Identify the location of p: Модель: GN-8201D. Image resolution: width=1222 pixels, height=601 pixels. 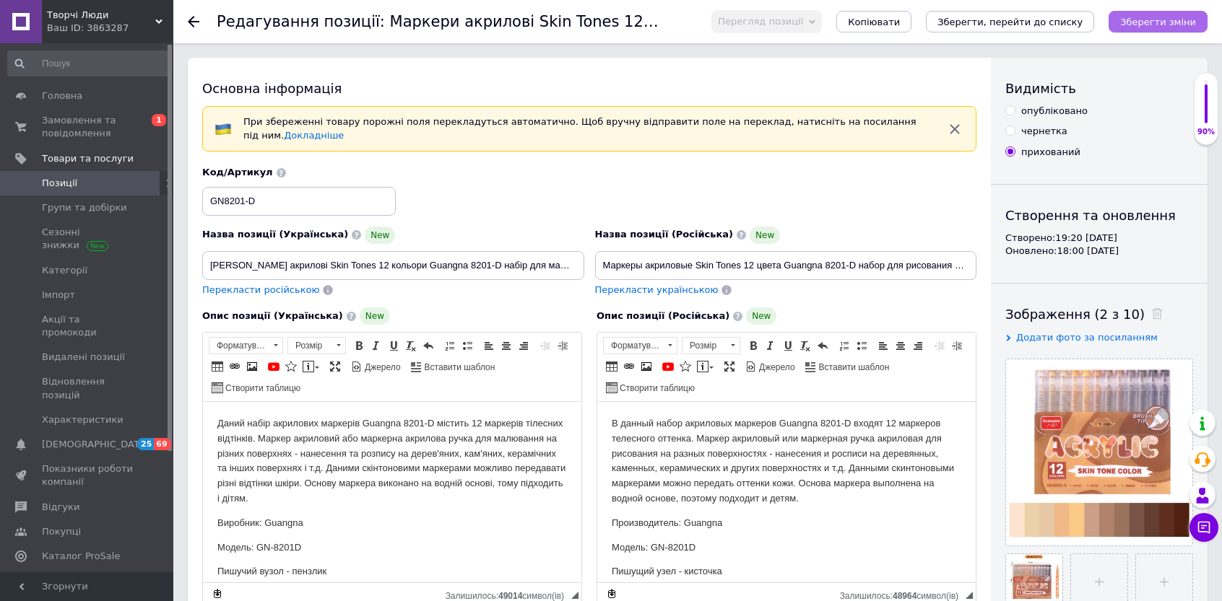
(189, 146).